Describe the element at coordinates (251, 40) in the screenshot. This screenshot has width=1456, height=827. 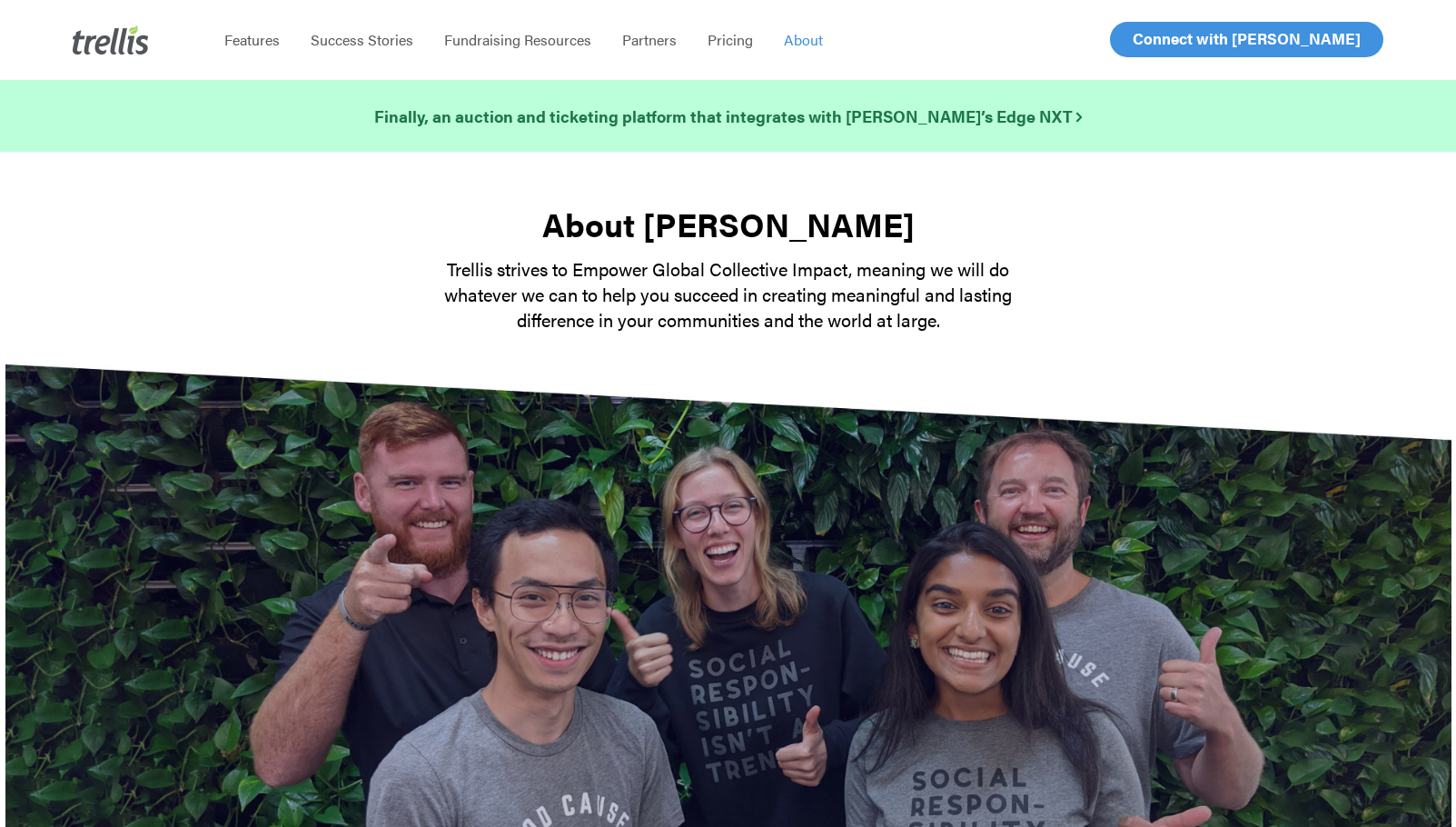
I see `a: Features` at that location.